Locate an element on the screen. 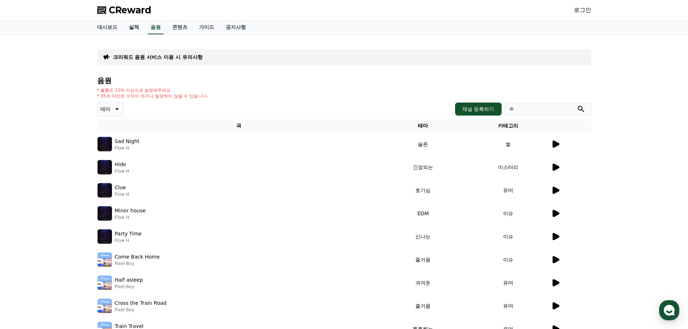 This screenshot has height=329, width=688. p: 테마 is located at coordinates (105, 109).